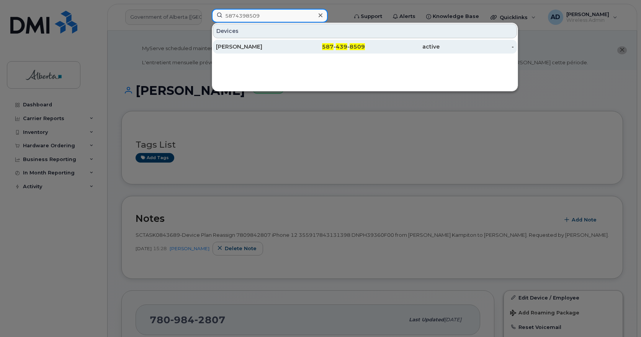 The image size is (641, 337). I want to click on div: Devices, so click(365, 31).